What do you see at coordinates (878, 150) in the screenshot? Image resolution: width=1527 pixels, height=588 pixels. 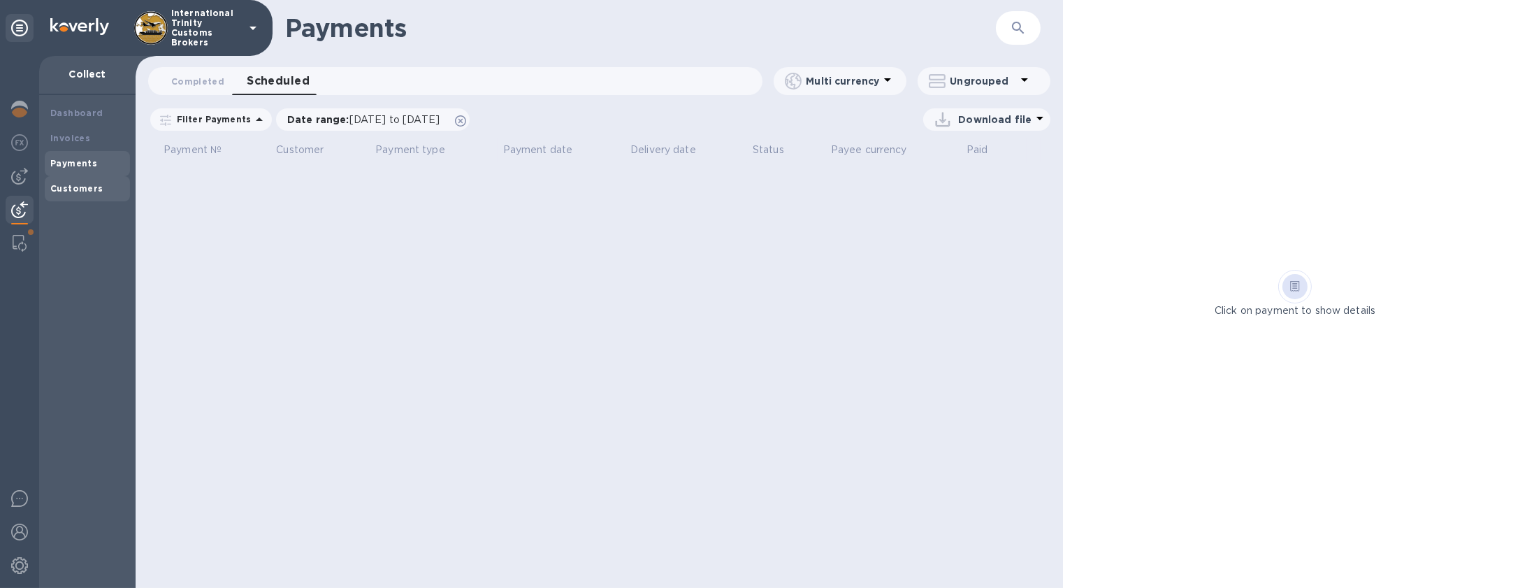 I see `span: Payee currency` at bounding box center [878, 150].